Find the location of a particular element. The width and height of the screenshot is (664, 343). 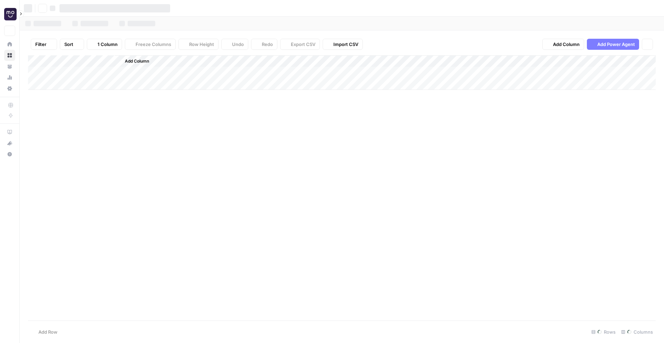

button: Add Power Agent is located at coordinates (613, 44).